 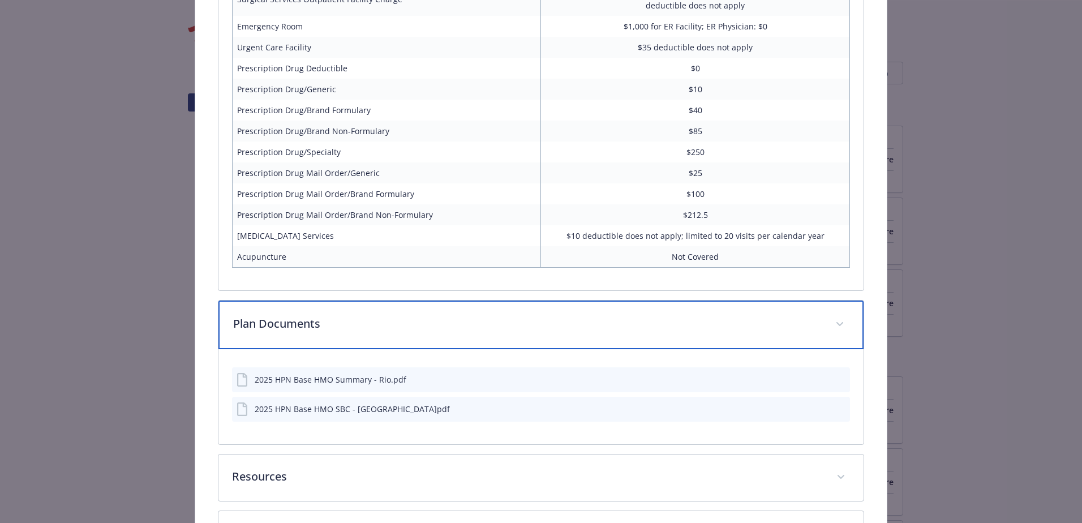 I want to click on td: Prescription Drug Deductible, so click(x=386, y=68).